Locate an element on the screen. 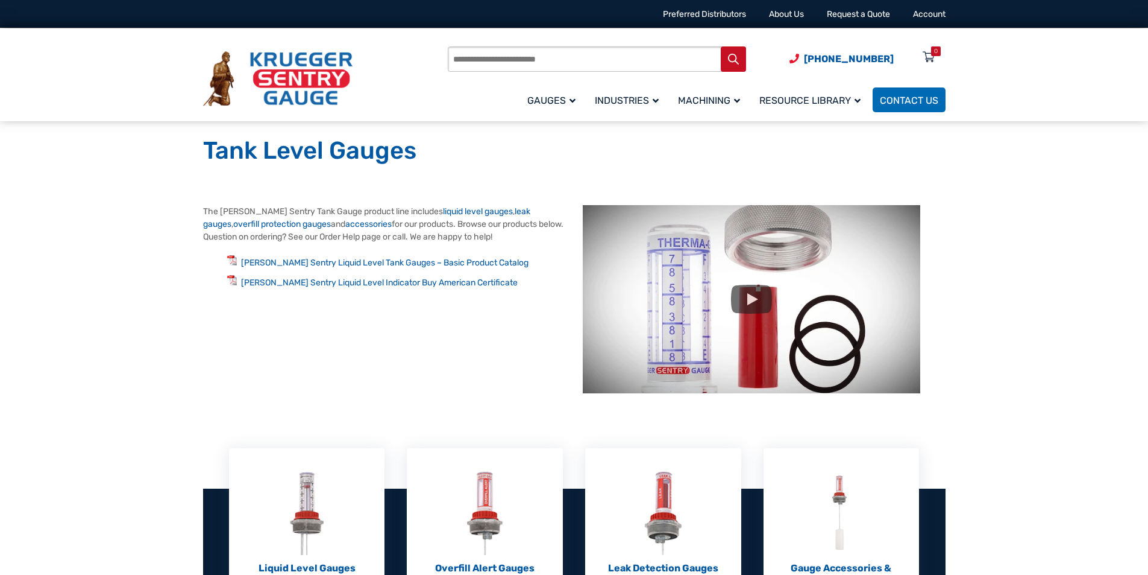 Image resolution: width=1148 pixels, height=575 pixels. a: About Us is located at coordinates (787, 14).